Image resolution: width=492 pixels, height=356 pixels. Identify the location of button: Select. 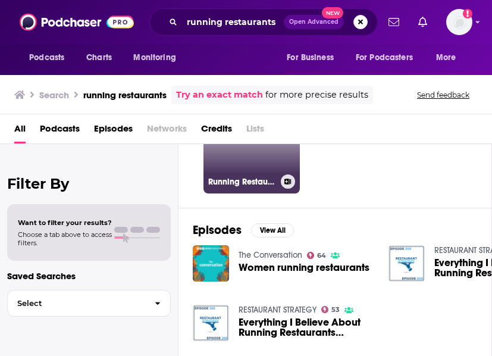
(89, 303).